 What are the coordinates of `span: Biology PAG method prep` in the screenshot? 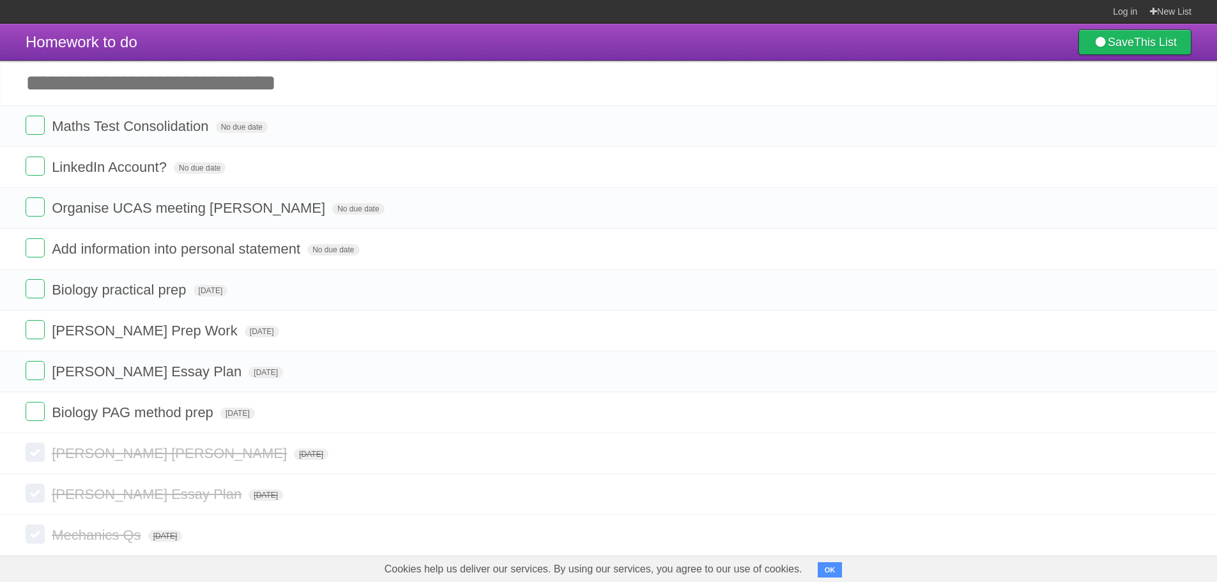 It's located at (134, 412).